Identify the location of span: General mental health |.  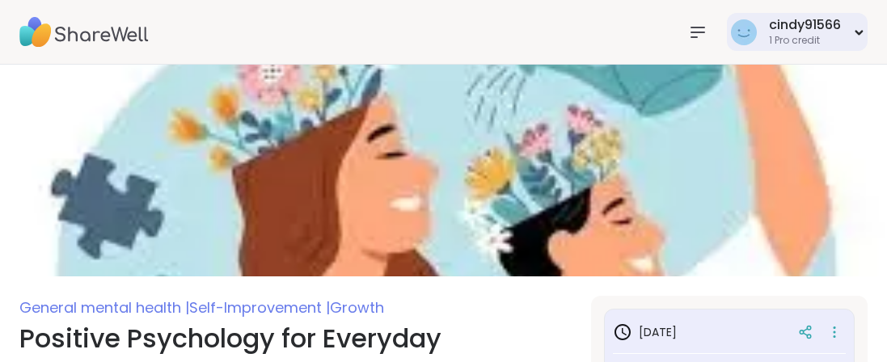
(104, 307).